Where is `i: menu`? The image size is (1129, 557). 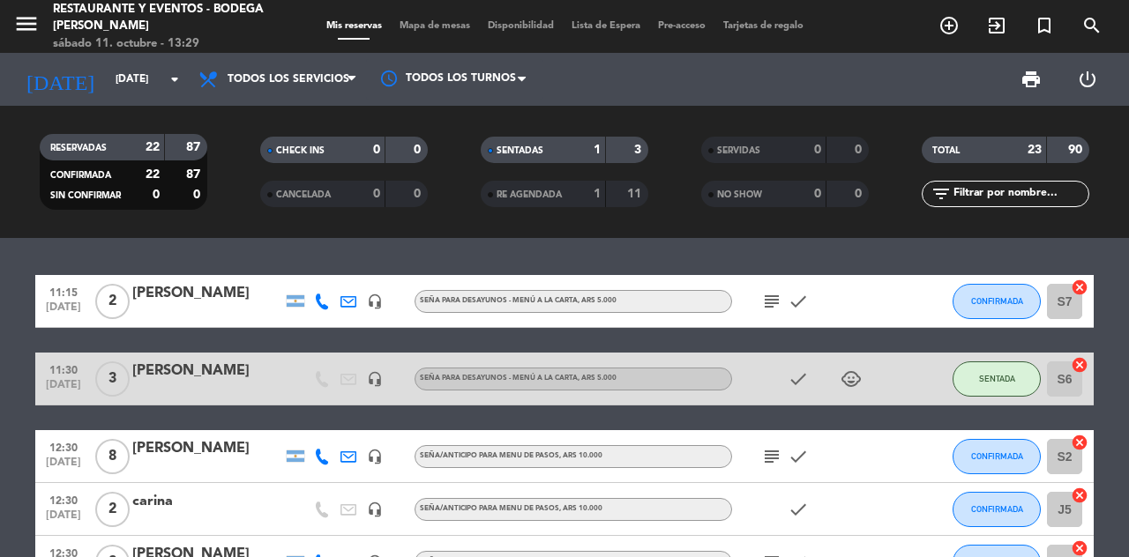
i: menu is located at coordinates (26, 24).